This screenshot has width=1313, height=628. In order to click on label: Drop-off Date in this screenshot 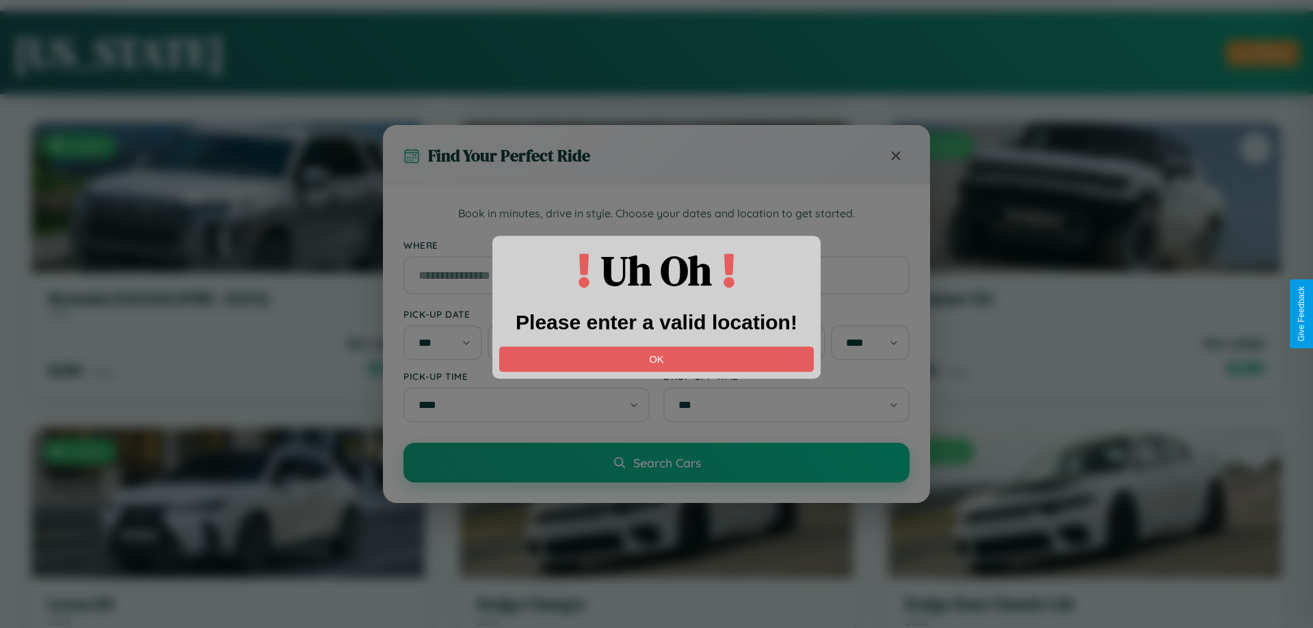, I will do `click(786, 314)`.